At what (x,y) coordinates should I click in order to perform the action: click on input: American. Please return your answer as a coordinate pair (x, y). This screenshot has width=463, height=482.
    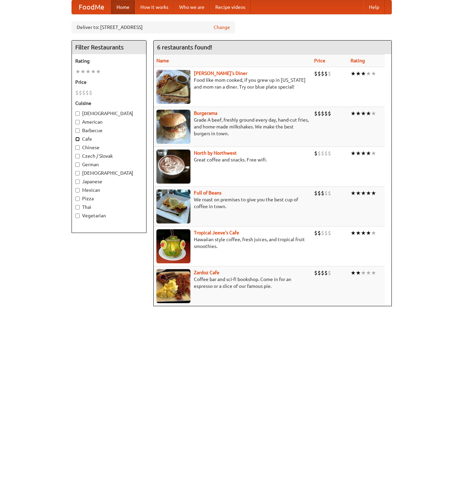
    Looking at the image, I should click on (77, 122).